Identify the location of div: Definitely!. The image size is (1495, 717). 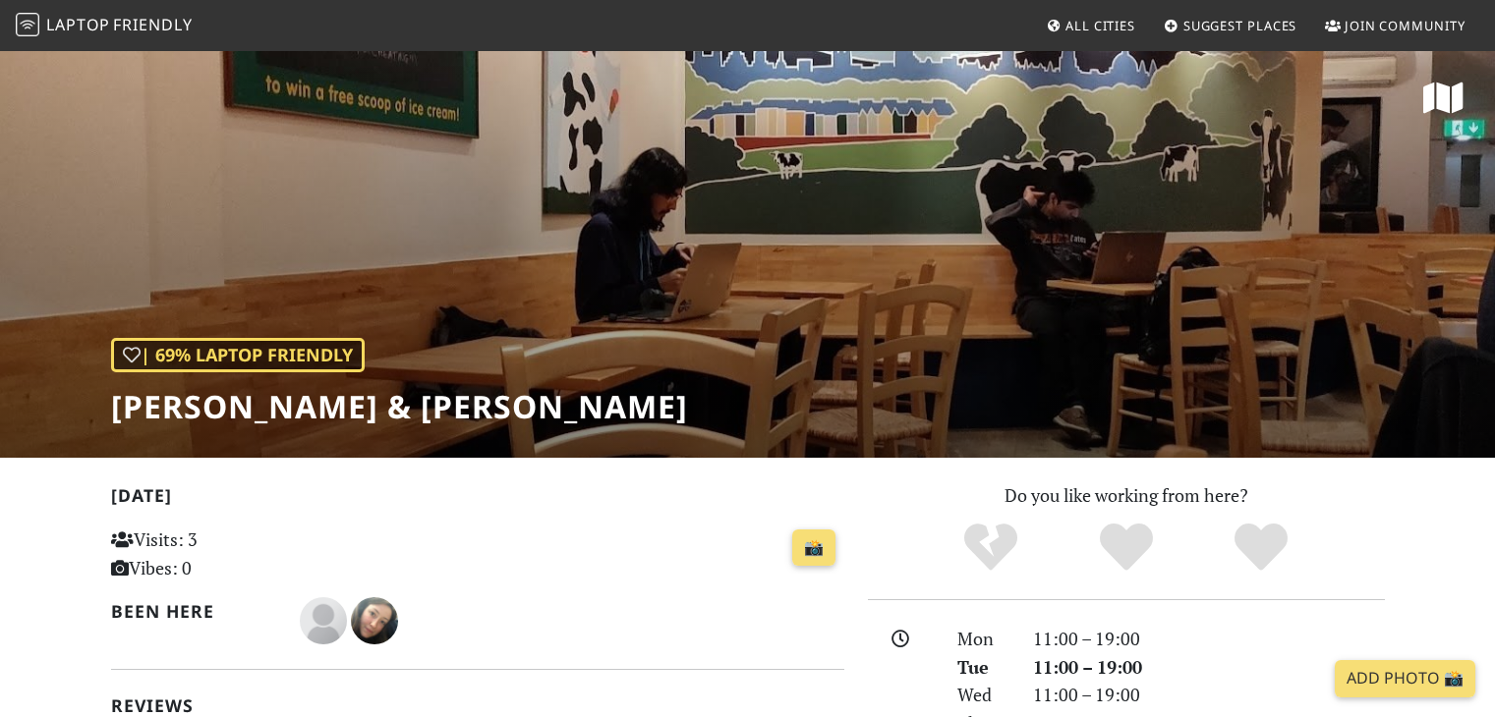
(1261, 547).